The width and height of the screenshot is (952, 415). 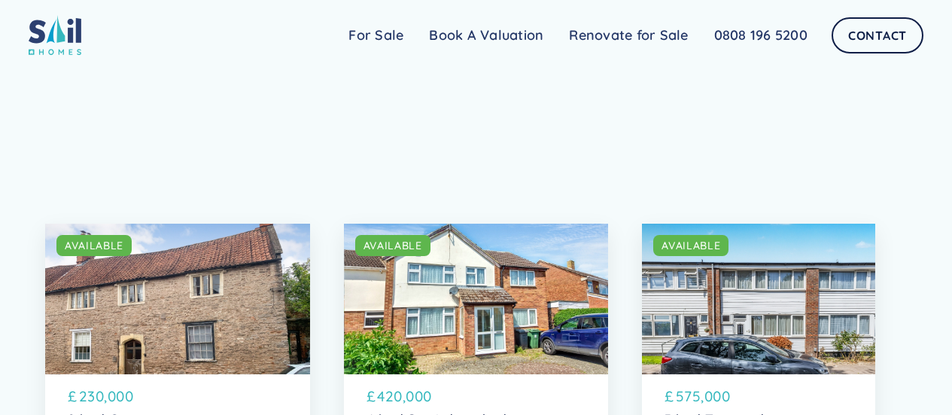 I want to click on a: Contact, so click(x=878, y=35).